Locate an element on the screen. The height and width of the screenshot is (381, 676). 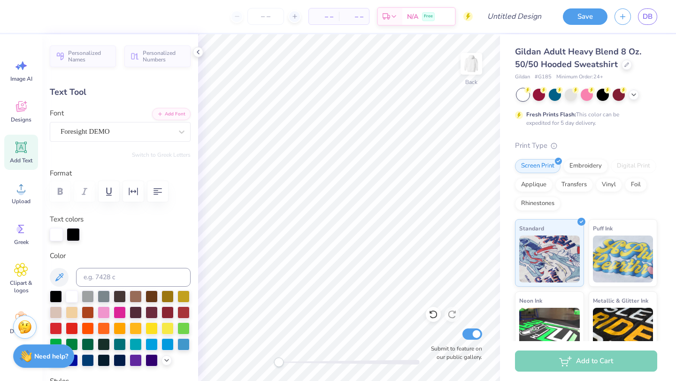
label: Text colors is located at coordinates (67, 219).